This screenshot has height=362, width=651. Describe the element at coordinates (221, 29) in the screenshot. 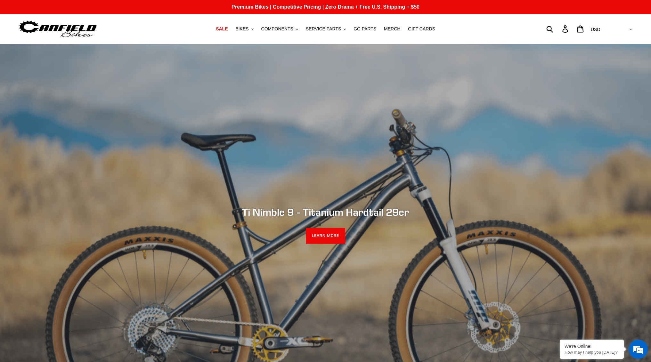

I see `a: SALE` at that location.